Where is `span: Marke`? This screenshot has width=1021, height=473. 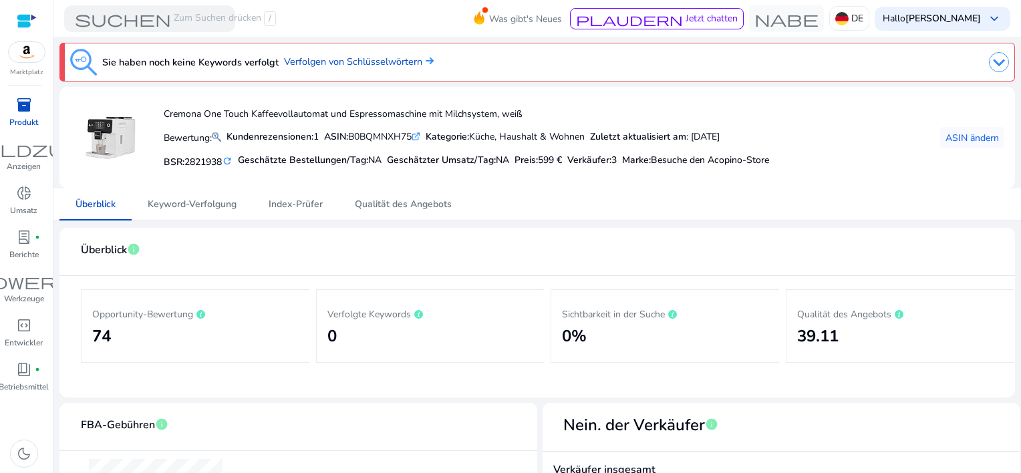
span: Marke is located at coordinates (636, 160).